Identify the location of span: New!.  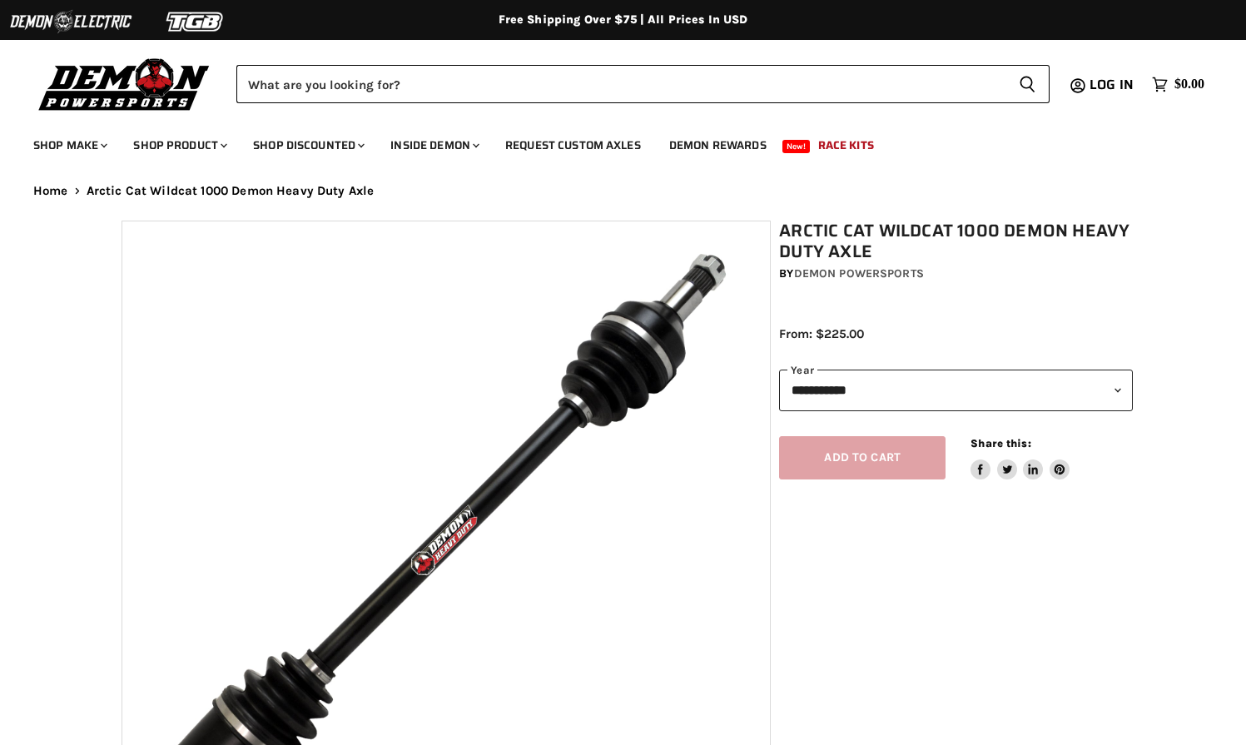
(796, 146).